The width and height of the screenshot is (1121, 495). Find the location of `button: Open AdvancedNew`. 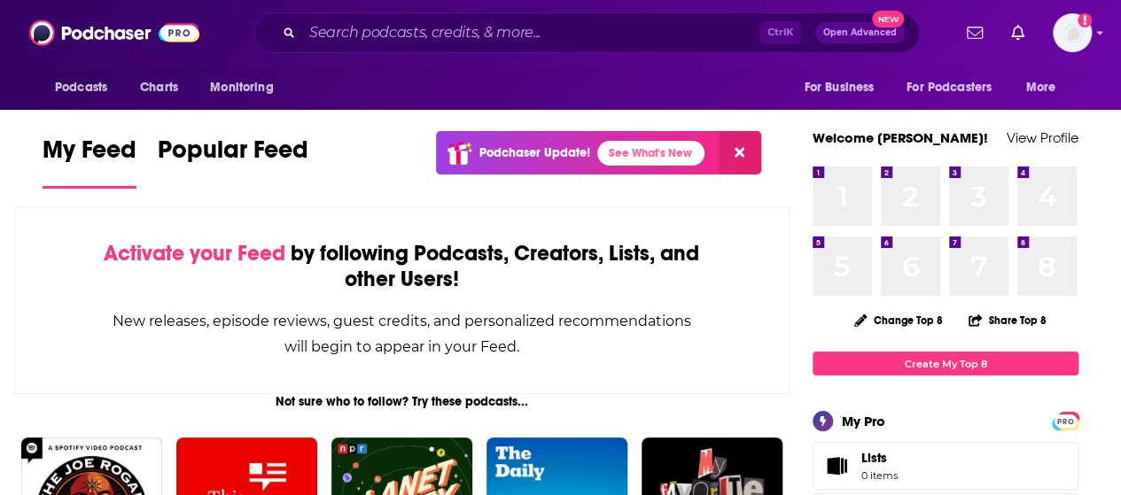

button: Open AdvancedNew is located at coordinates (859, 33).